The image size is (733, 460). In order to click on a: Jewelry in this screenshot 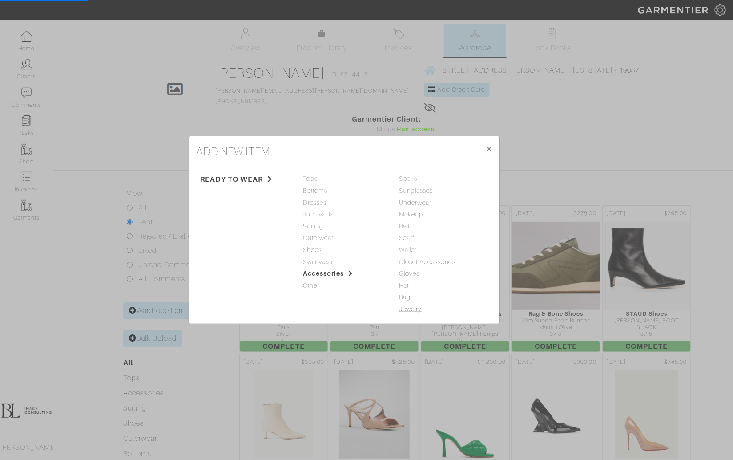, I will do `click(410, 309)`.